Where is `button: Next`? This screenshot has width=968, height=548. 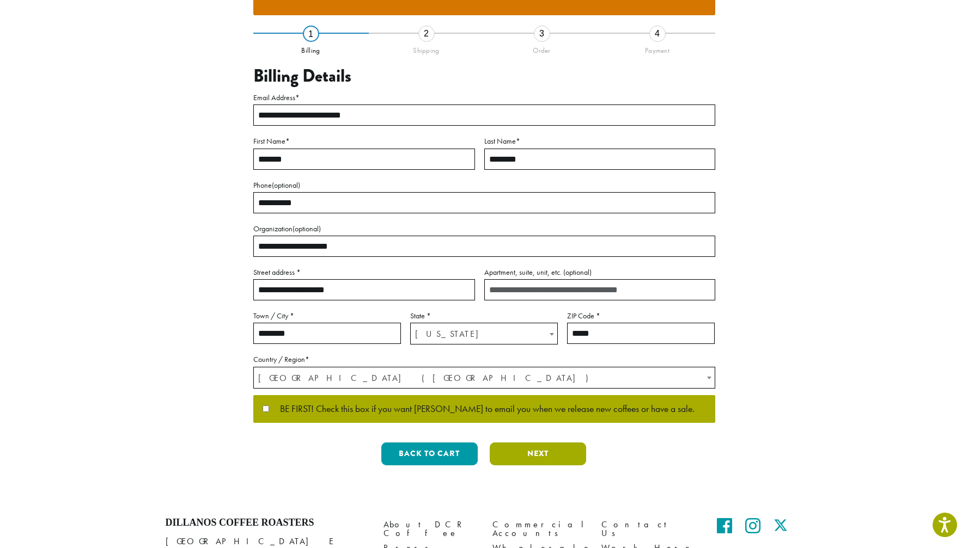 button: Next is located at coordinates (538, 454).